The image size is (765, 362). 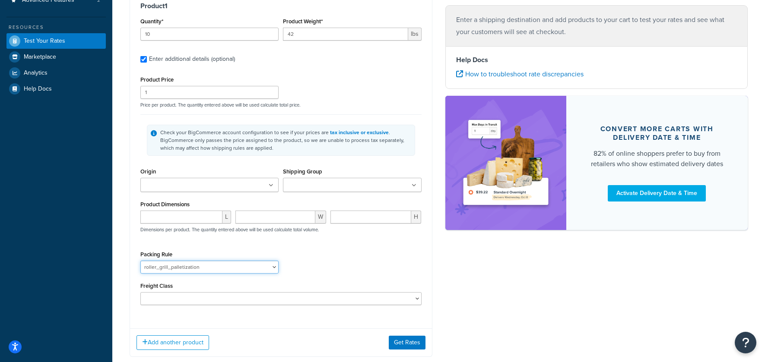 I want to click on a: Analytics, so click(x=56, y=73).